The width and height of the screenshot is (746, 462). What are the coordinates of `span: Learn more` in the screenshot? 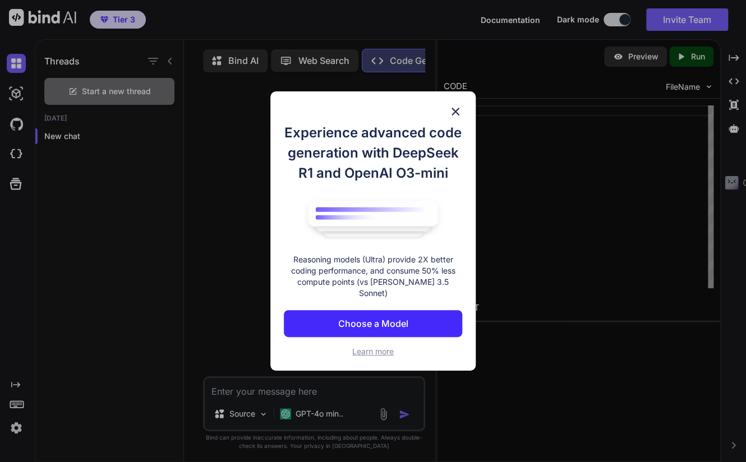 It's located at (373, 351).